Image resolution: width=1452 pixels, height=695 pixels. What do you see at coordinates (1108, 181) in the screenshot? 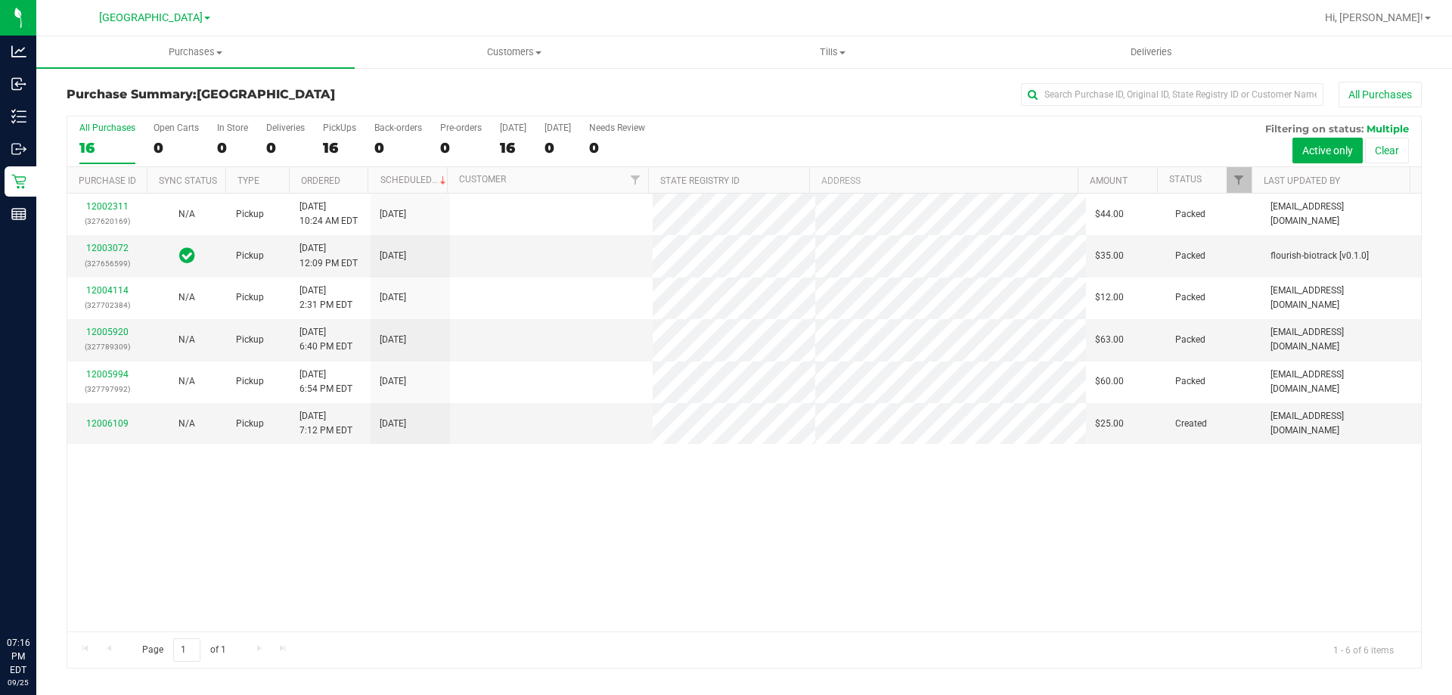
I see `a: Amount` at bounding box center [1108, 181].